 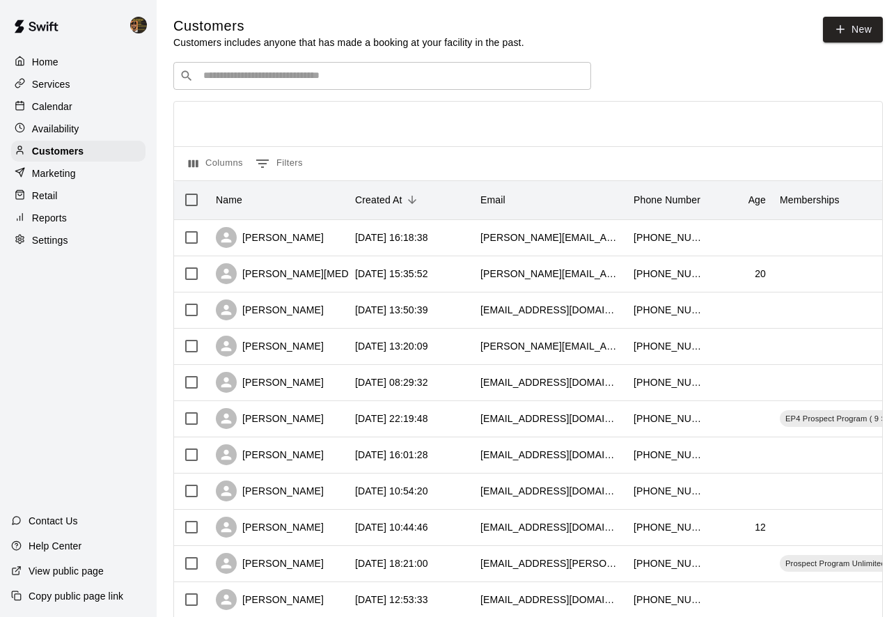 What do you see at coordinates (78, 218) in the screenshot?
I see `a: Reports` at bounding box center [78, 218].